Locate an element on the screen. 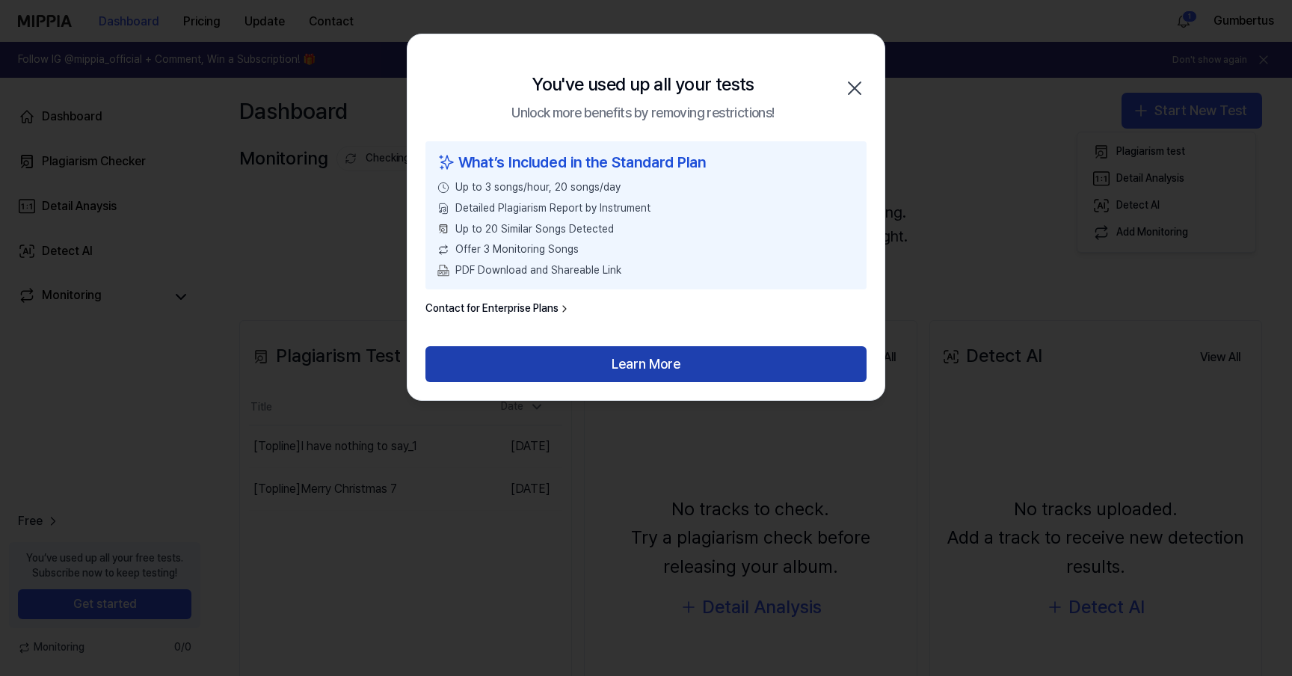 The width and height of the screenshot is (1292, 676). div: You've used up all your tests is located at coordinates (643, 84).